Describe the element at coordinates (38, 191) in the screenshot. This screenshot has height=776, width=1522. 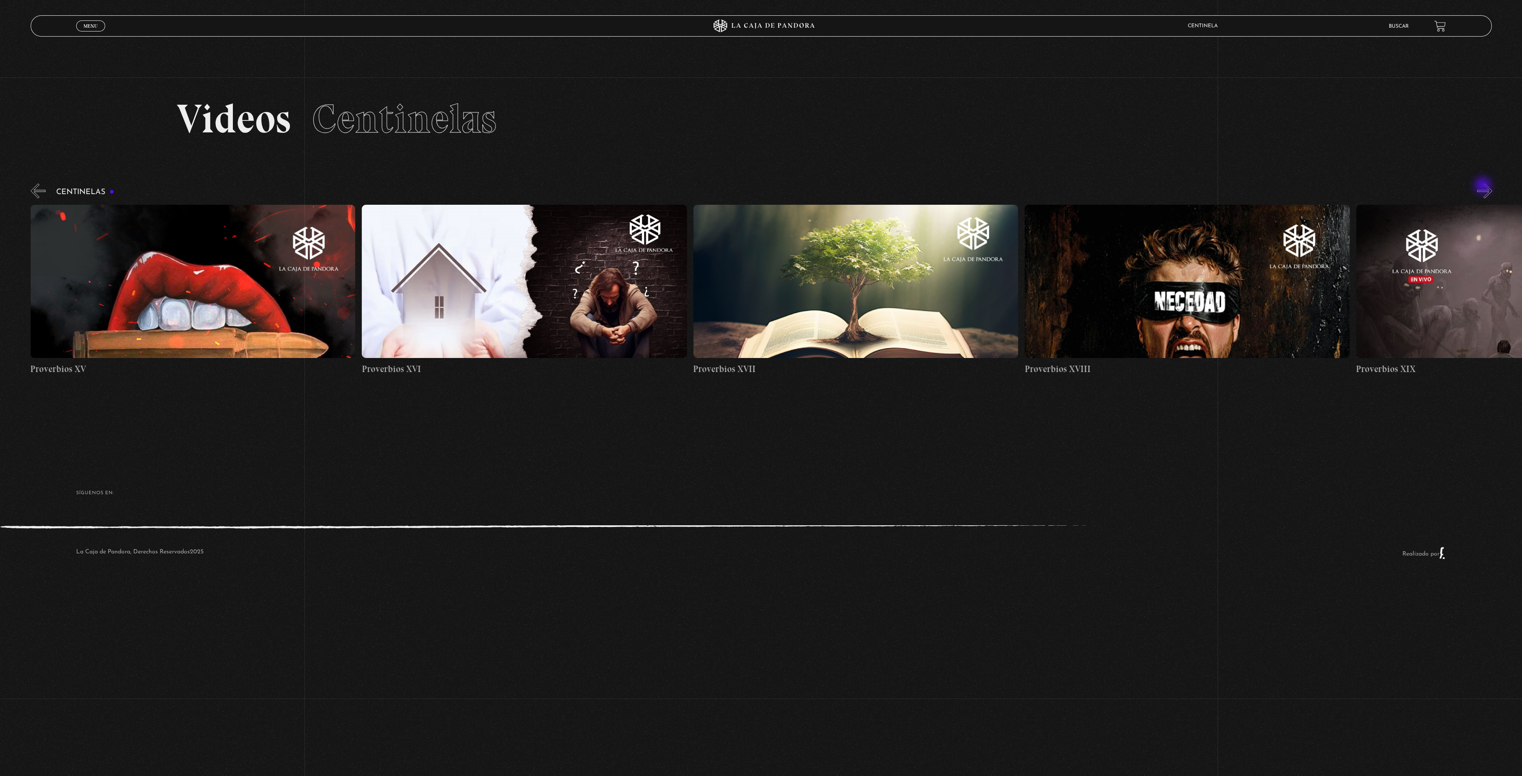
I see `button: Previous` at that location.